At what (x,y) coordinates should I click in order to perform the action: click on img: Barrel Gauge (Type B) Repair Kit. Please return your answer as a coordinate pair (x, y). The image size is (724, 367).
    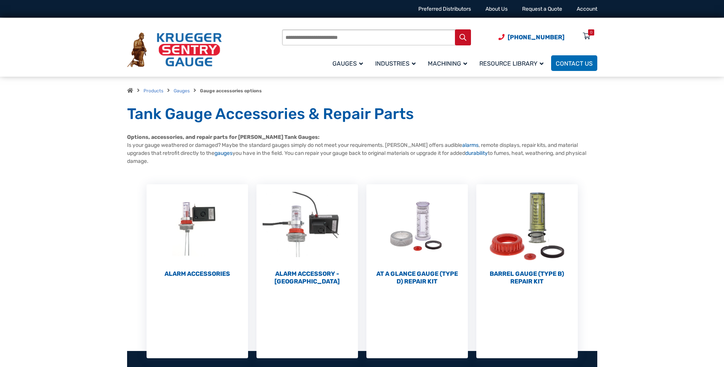
    Looking at the image, I should click on (527, 226).